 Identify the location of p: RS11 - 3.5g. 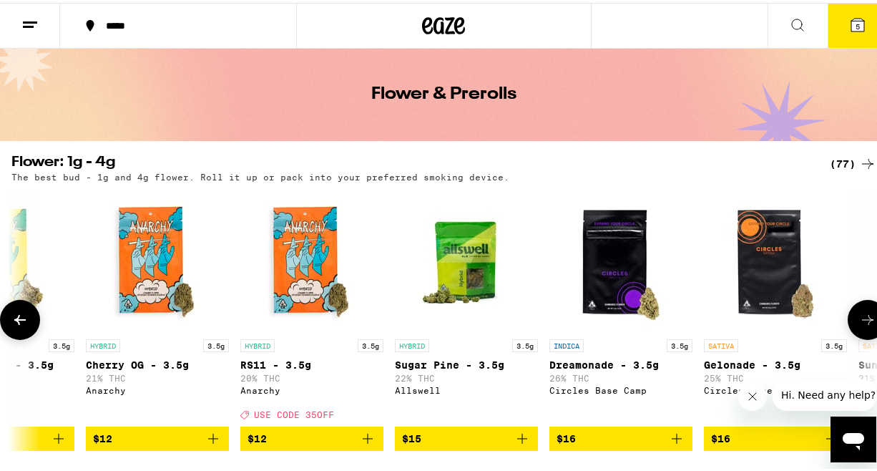
(312, 362).